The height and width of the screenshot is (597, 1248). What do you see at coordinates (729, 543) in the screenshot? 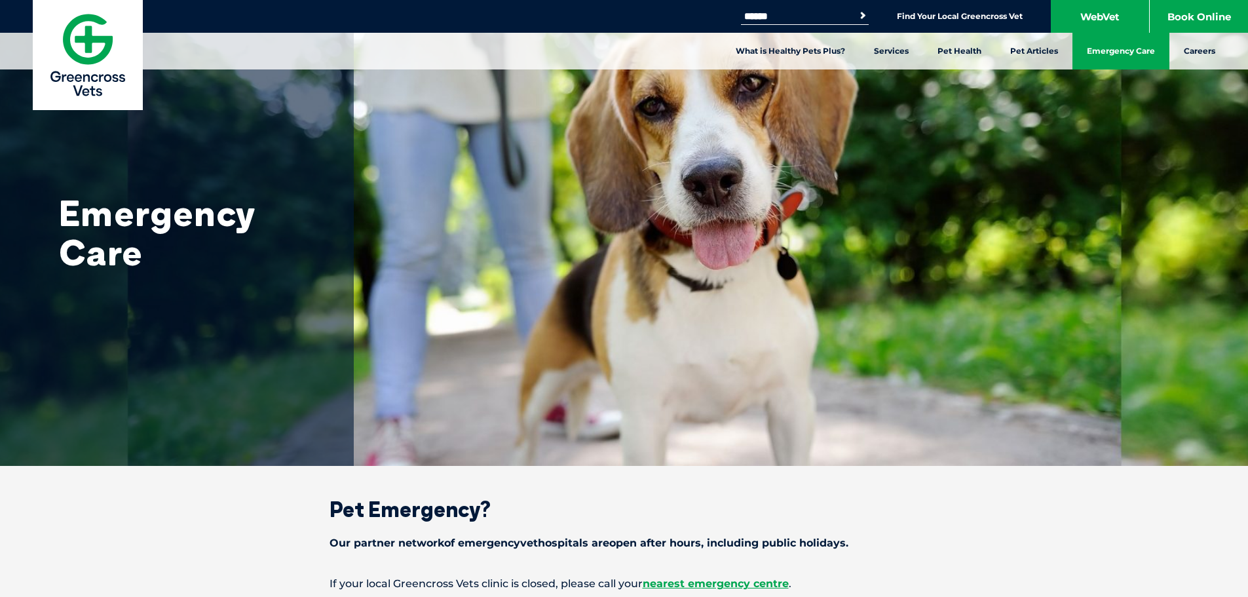
I see `span: open after hours, including public holidays.` at bounding box center [729, 543].